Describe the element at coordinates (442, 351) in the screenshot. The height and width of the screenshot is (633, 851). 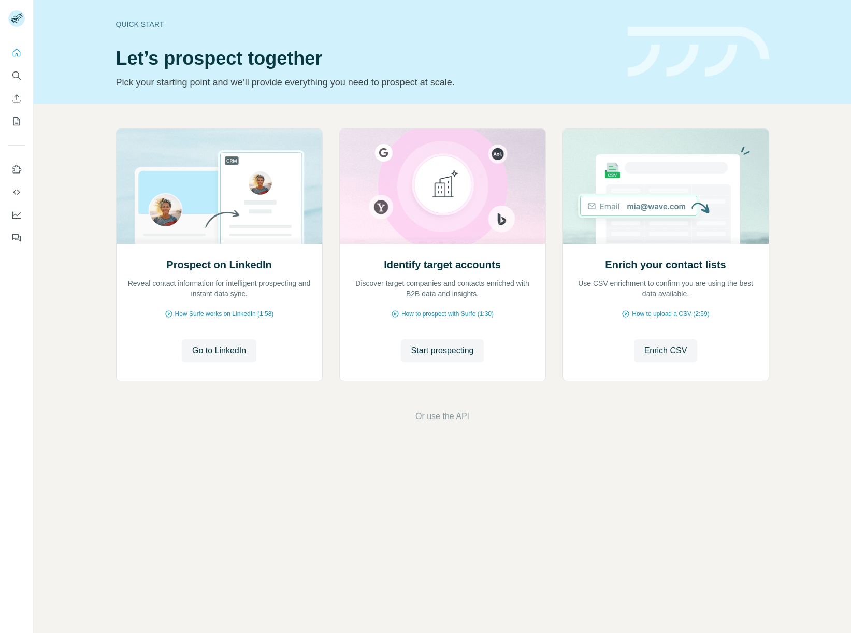
I see `span: Start prospecting` at that location.